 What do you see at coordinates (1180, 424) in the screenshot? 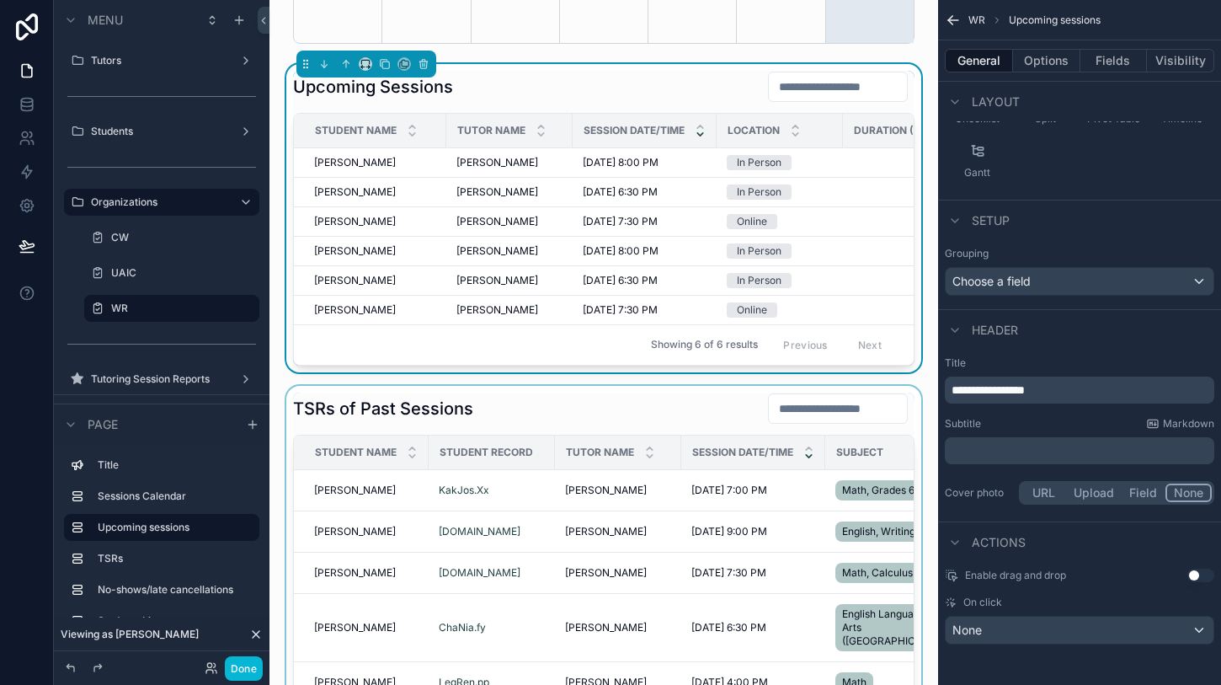
I see `a: Markdown` at bounding box center [1180, 424].